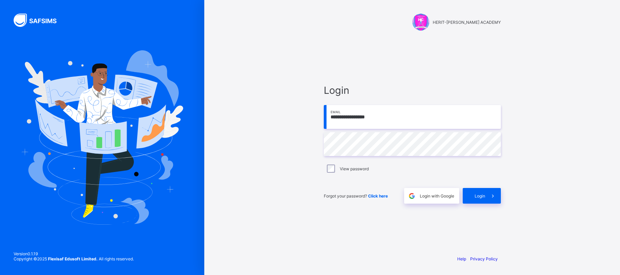 The height and width of the screenshot is (275, 620). What do you see at coordinates (354, 169) in the screenshot?
I see `label: View password` at bounding box center [354, 169].